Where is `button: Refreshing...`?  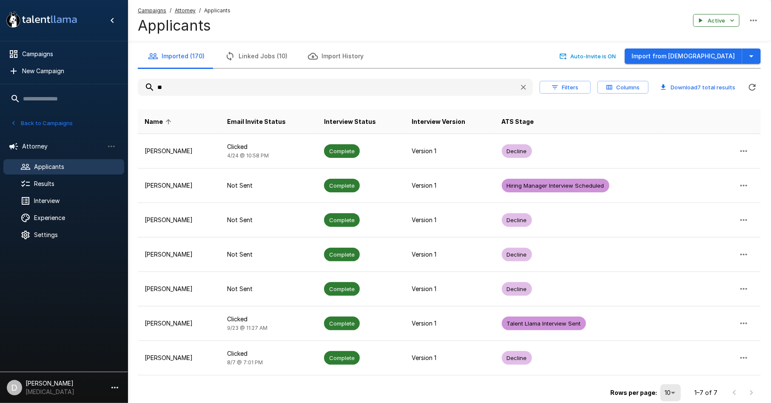
button: Refreshing... is located at coordinates (752, 87).